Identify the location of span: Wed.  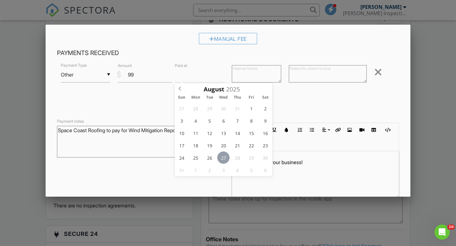
(223, 97).